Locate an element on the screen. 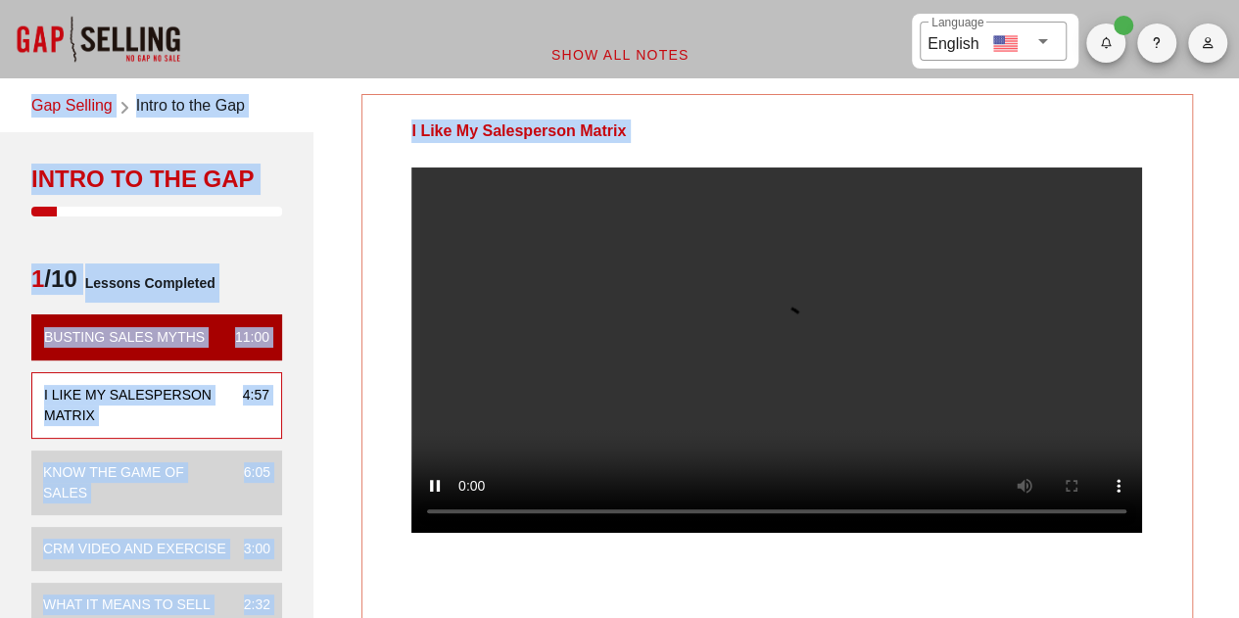  div: 3:00 is located at coordinates (249, 548).